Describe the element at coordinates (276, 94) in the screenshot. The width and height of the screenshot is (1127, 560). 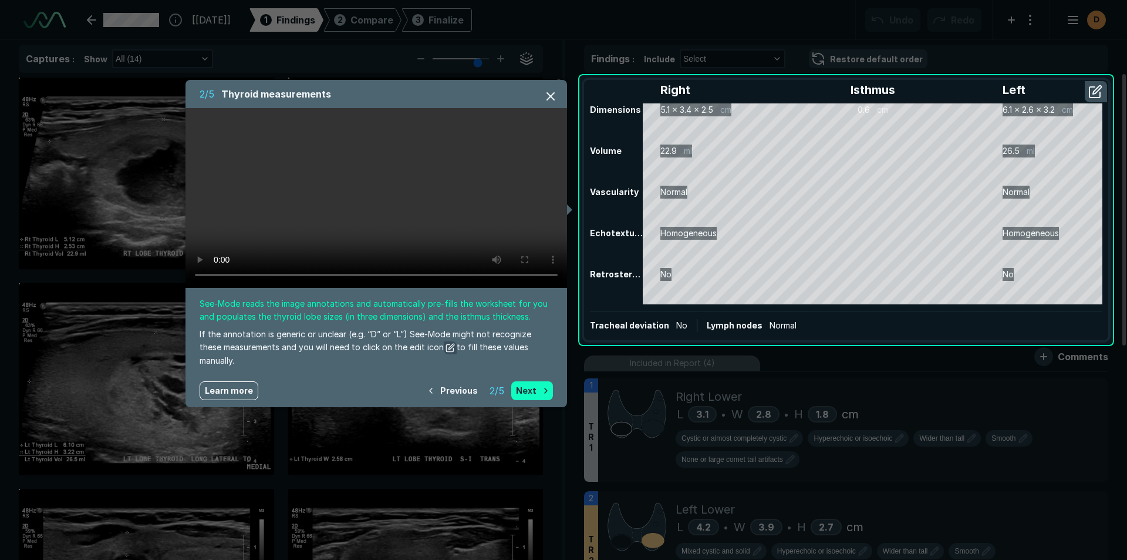
I see `span: Thyroid measurements` at that location.